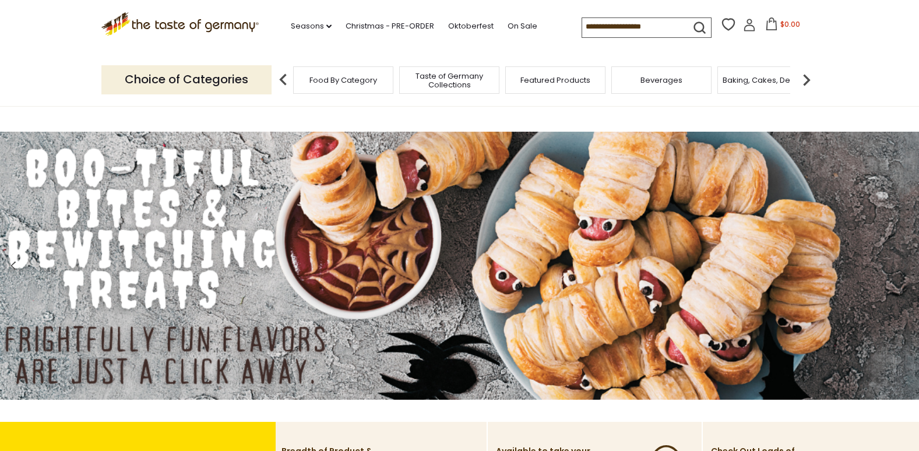  What do you see at coordinates (390, 26) in the screenshot?
I see `a: Christmas - PRE-ORDER` at bounding box center [390, 26].